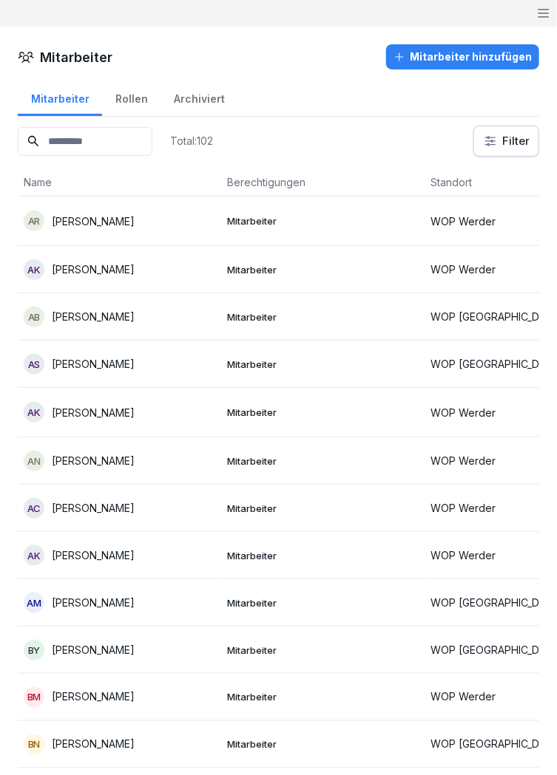 Image resolution: width=557 pixels, height=775 pixels. Describe the element at coordinates (76, 57) in the screenshot. I see `h1: Mitarbeiter` at that location.